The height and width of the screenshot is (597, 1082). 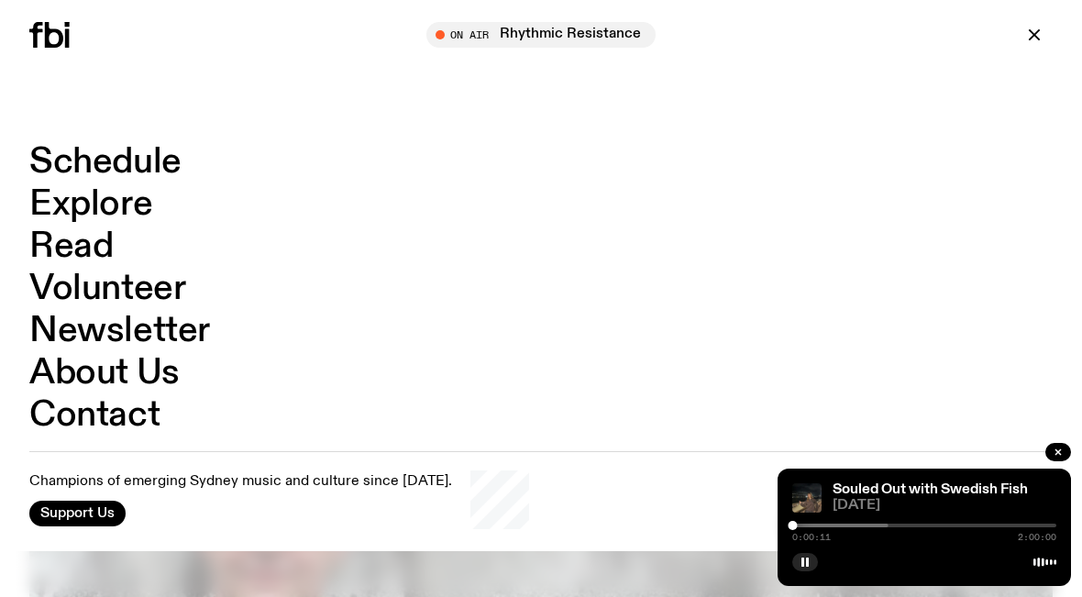 What do you see at coordinates (119, 331) in the screenshot?
I see `a: Newsletter` at bounding box center [119, 331].